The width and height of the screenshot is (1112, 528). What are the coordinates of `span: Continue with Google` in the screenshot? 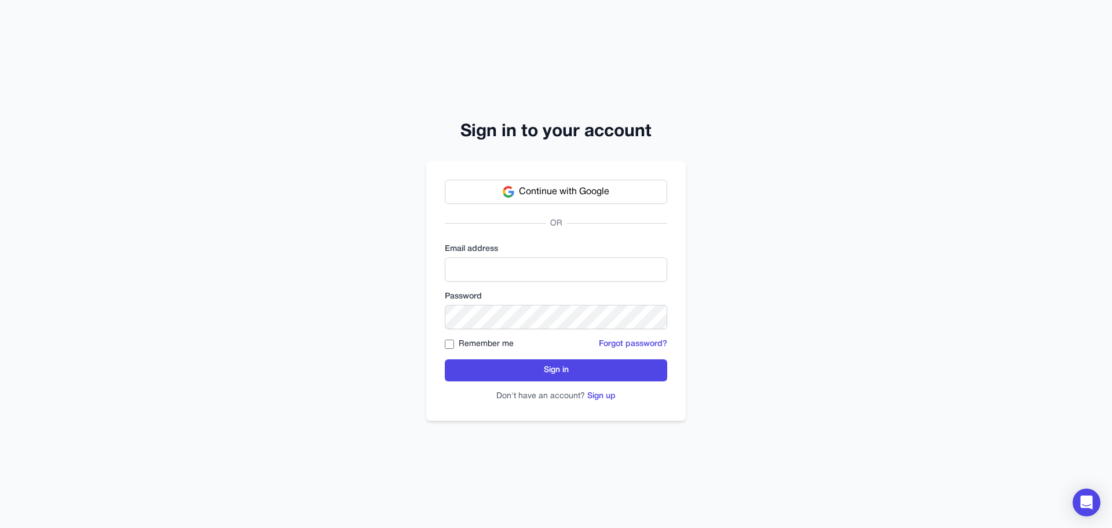 It's located at (564, 192).